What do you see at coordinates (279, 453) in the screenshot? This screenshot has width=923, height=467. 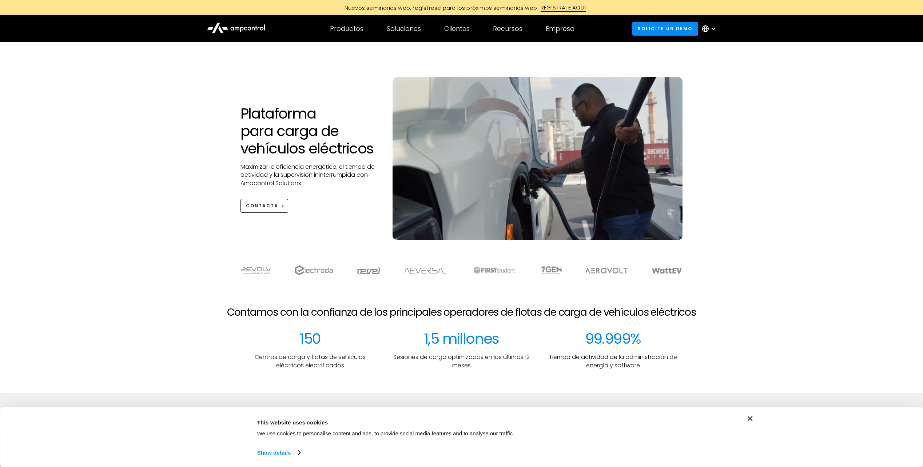 I see `a: Show details` at bounding box center [279, 453].